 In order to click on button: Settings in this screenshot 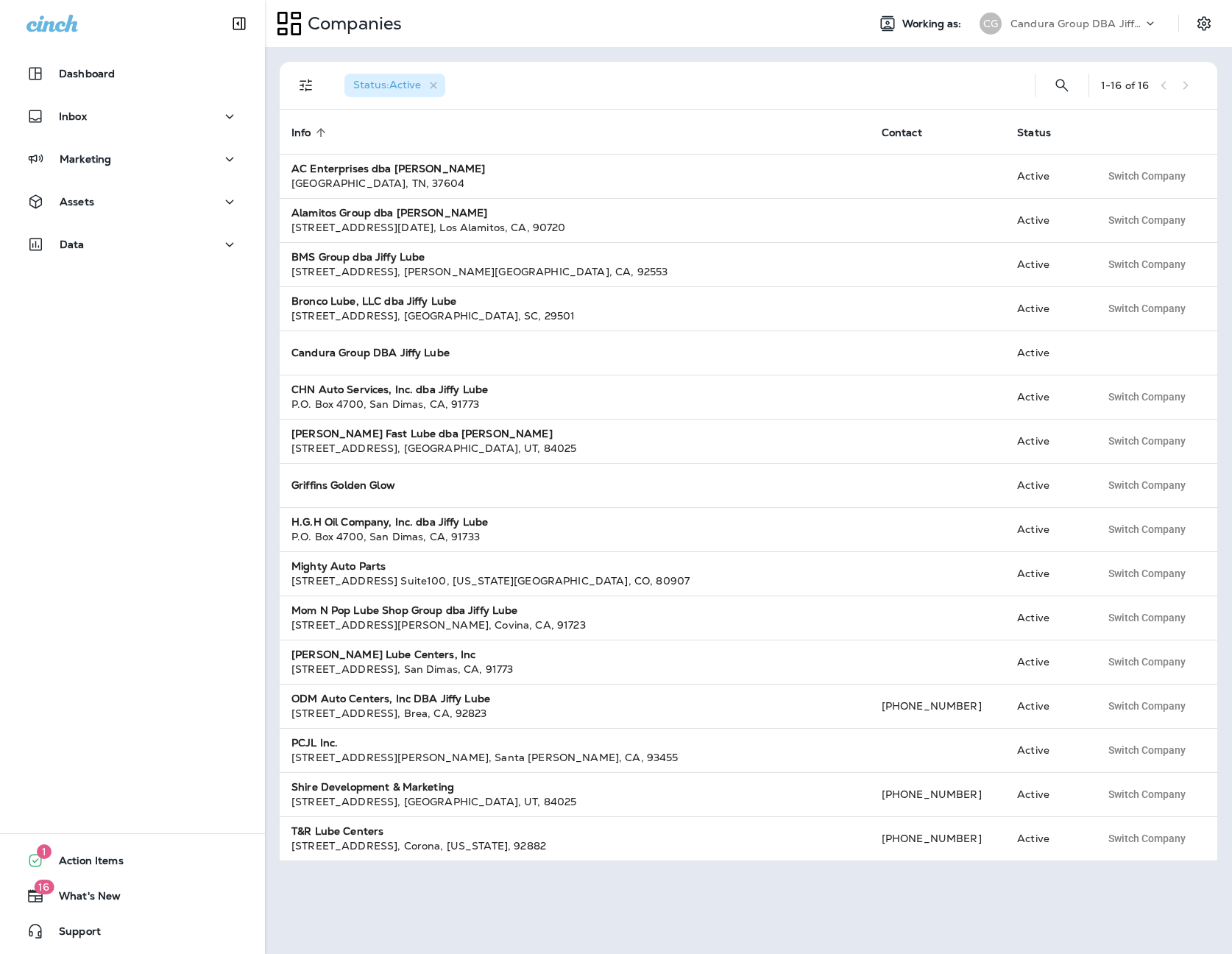, I will do `click(1204, 24)`.